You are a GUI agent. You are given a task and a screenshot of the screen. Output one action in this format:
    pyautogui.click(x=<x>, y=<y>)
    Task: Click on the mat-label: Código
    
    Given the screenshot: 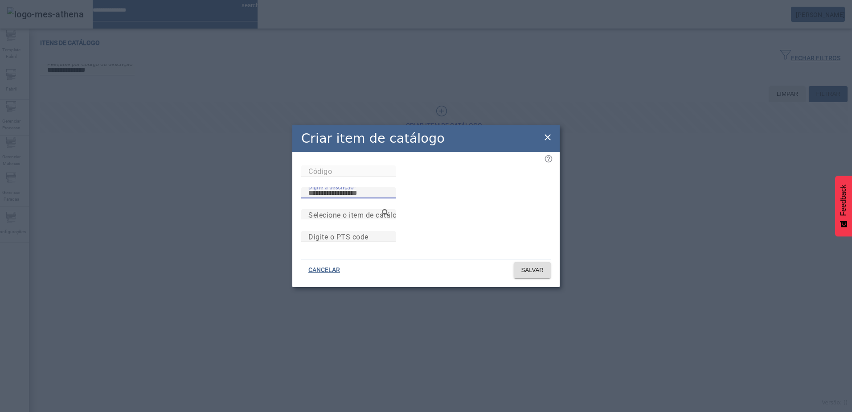 What is the action you would take?
    pyautogui.click(x=320, y=171)
    